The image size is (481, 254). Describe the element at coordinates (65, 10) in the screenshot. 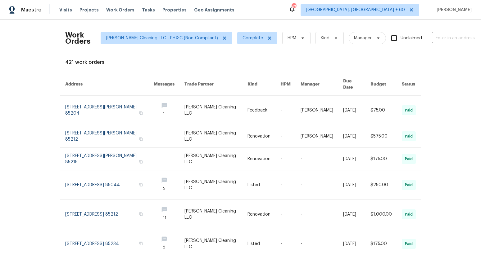

I see `span: Visits` at that location.